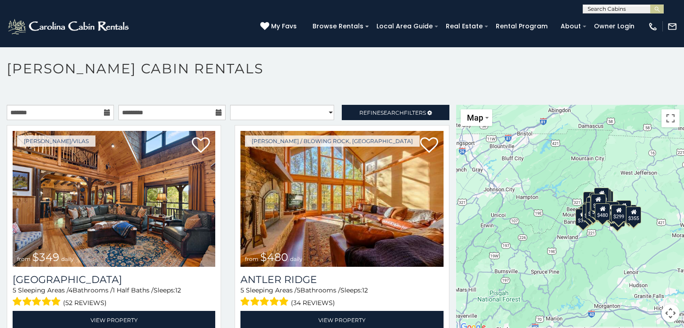 The width and height of the screenshot is (684, 328). Describe the element at coordinates (85, 303) in the screenshot. I see `span: (52 reviews)` at that location.